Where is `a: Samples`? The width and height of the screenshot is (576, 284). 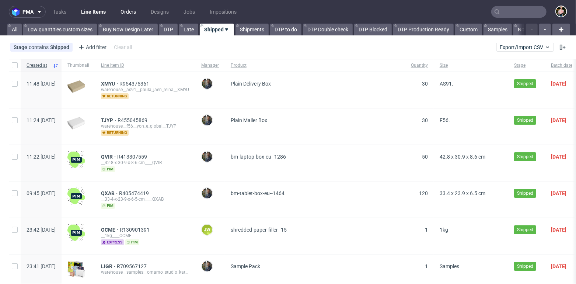 a: Samples is located at coordinates (498, 30).